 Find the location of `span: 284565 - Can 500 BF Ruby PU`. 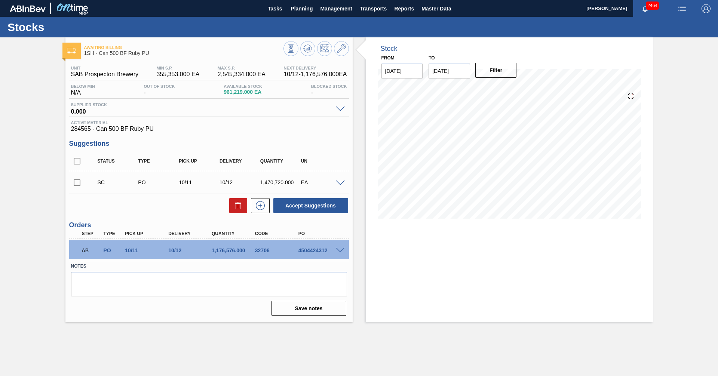

span: 284565 - Can 500 BF Ruby PU is located at coordinates (209, 129).